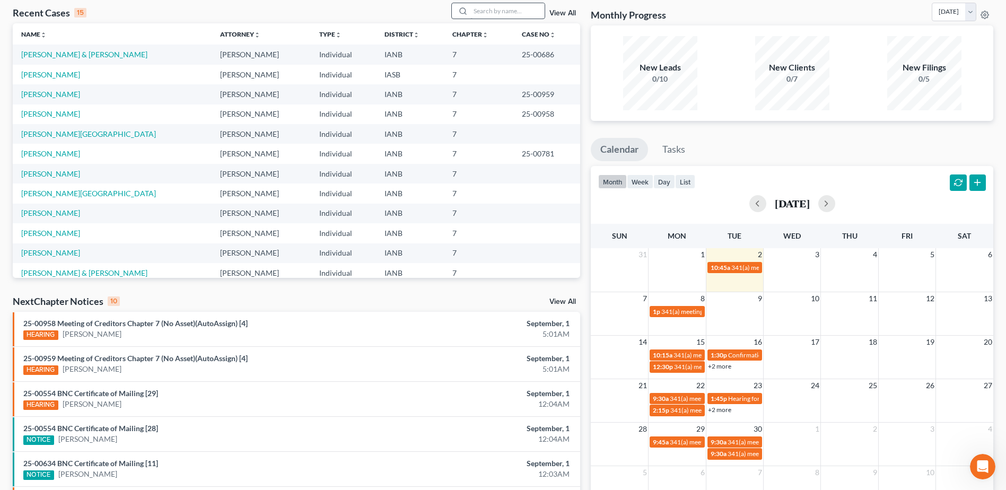 The width and height of the screenshot is (1006, 490). What do you see at coordinates (547, 54) in the screenshot?
I see `td: 25-00686` at bounding box center [547, 54].